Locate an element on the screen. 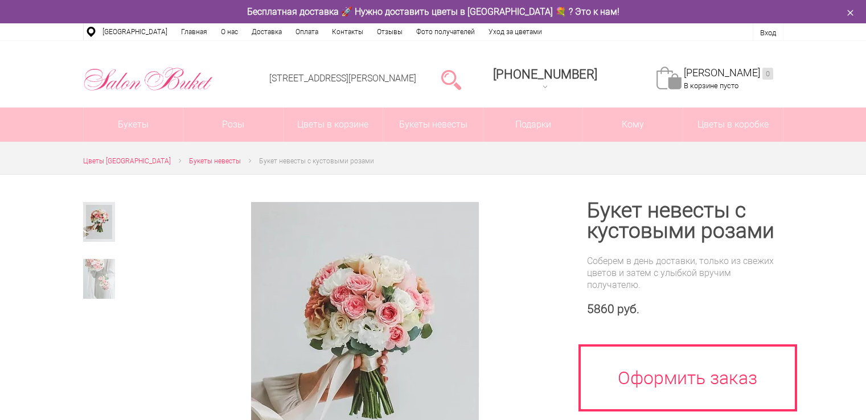 The image size is (866, 420). a: Розы is located at coordinates (233, 125).